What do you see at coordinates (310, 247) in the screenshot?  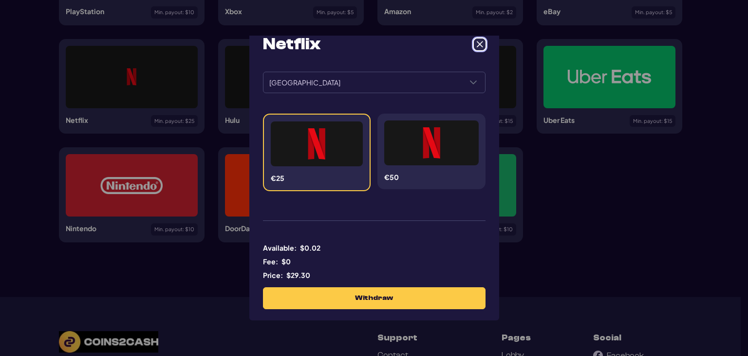 I see `span: $ 0.02` at bounding box center [310, 247].